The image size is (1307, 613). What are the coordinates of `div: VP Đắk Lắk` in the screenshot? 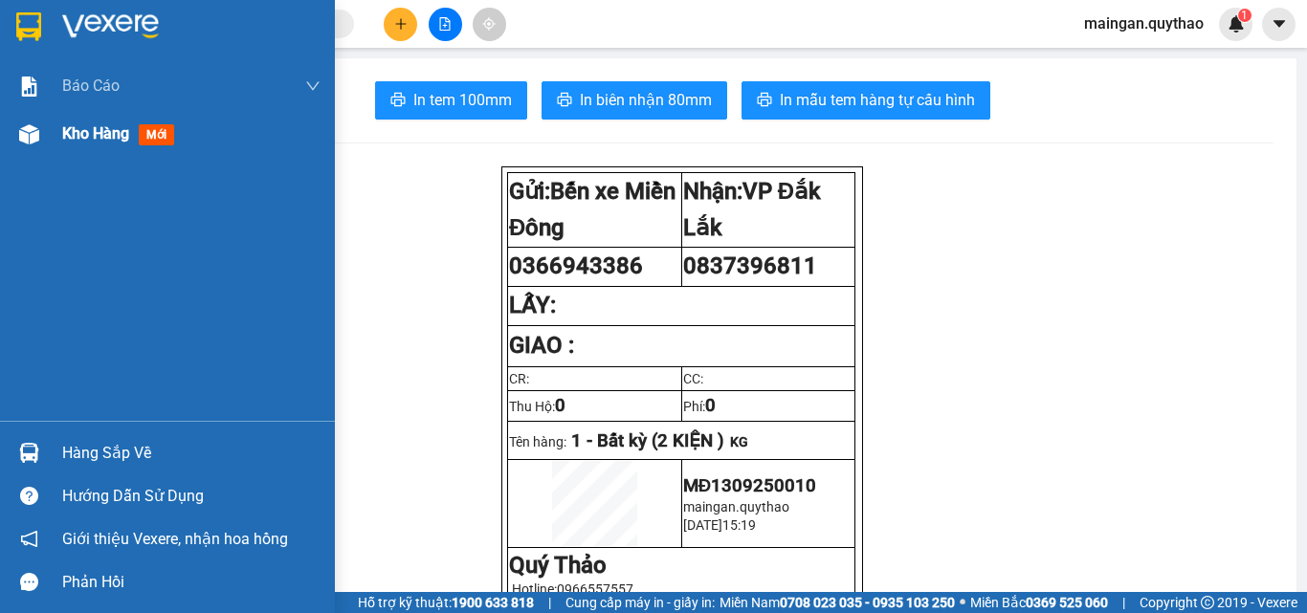 It's located at (231, 39).